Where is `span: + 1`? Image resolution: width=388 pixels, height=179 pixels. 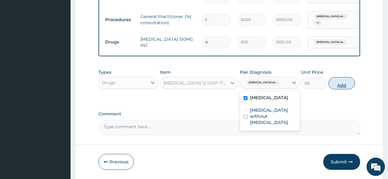 span: + 1 is located at coordinates (317, 23).